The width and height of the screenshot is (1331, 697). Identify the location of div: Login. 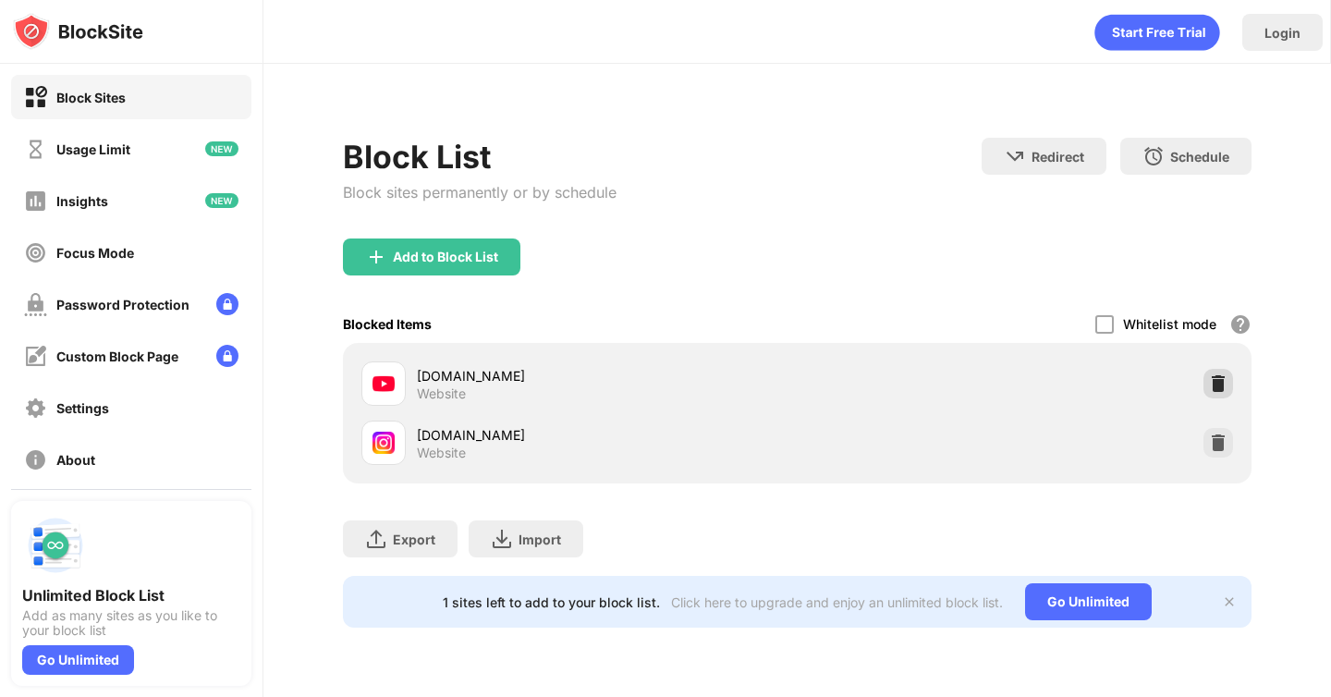
(1282, 32).